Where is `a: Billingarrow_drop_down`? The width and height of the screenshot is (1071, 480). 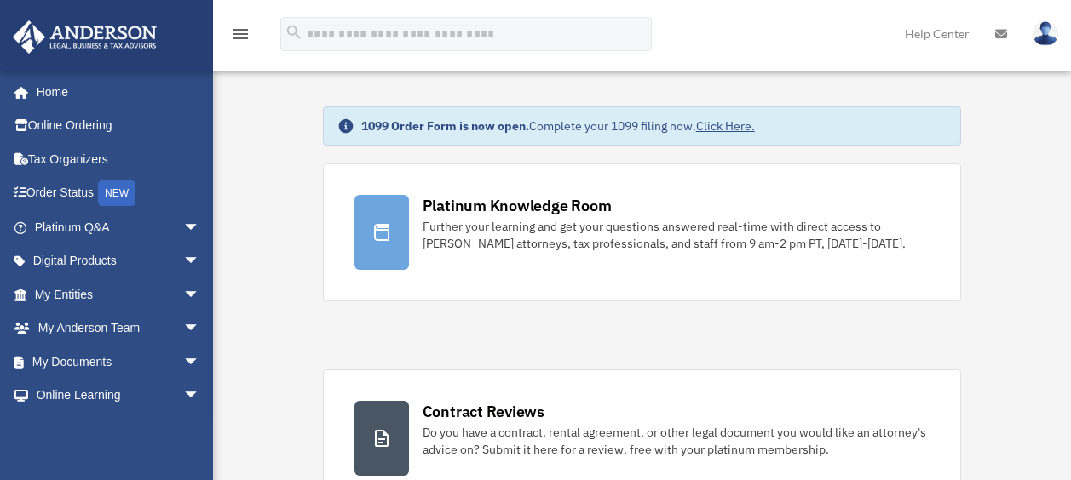 a: Billingarrow_drop_down is located at coordinates (118, 429).